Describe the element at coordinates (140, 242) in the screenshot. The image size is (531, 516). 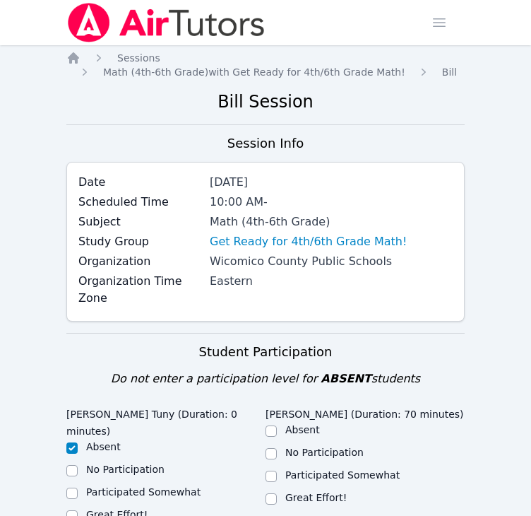
I see `label: Study Group` at that location.